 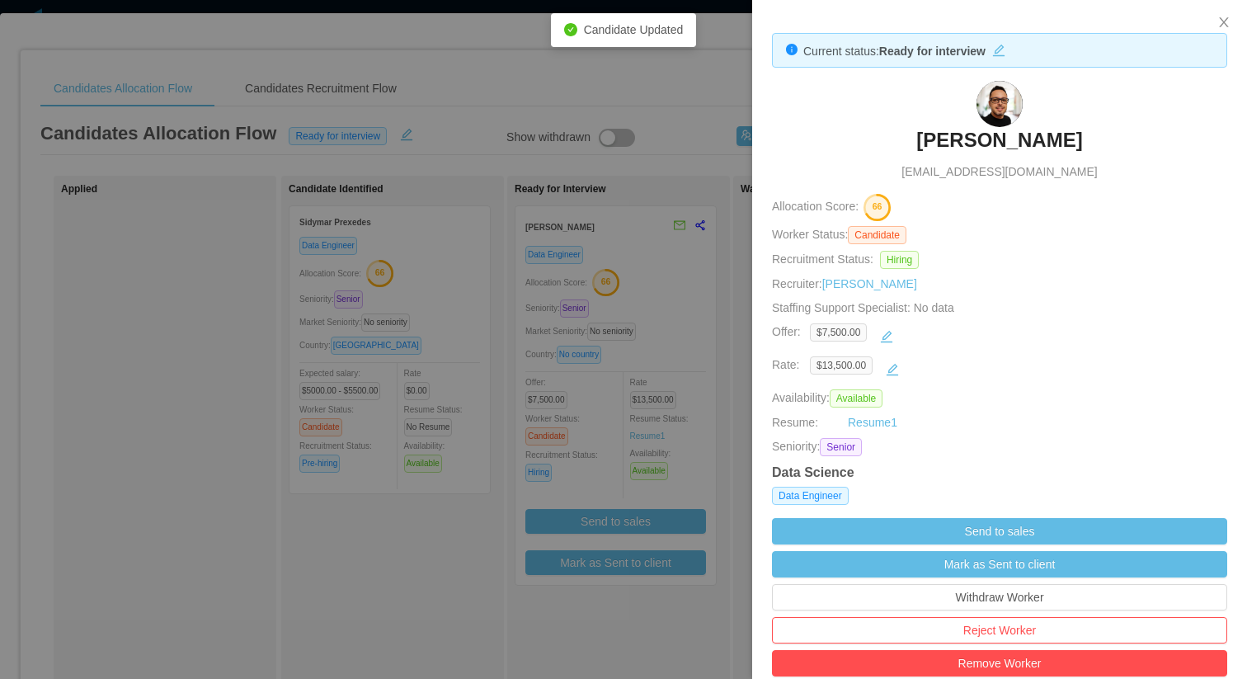 I want to click on span: Resume:, so click(x=795, y=422).